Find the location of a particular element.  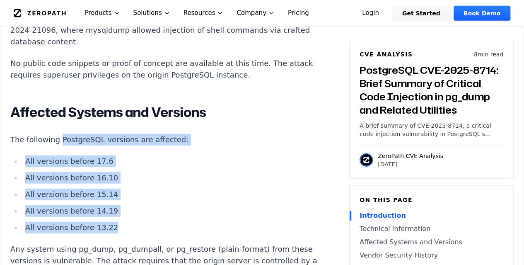

a: Technical Information is located at coordinates (431, 229).